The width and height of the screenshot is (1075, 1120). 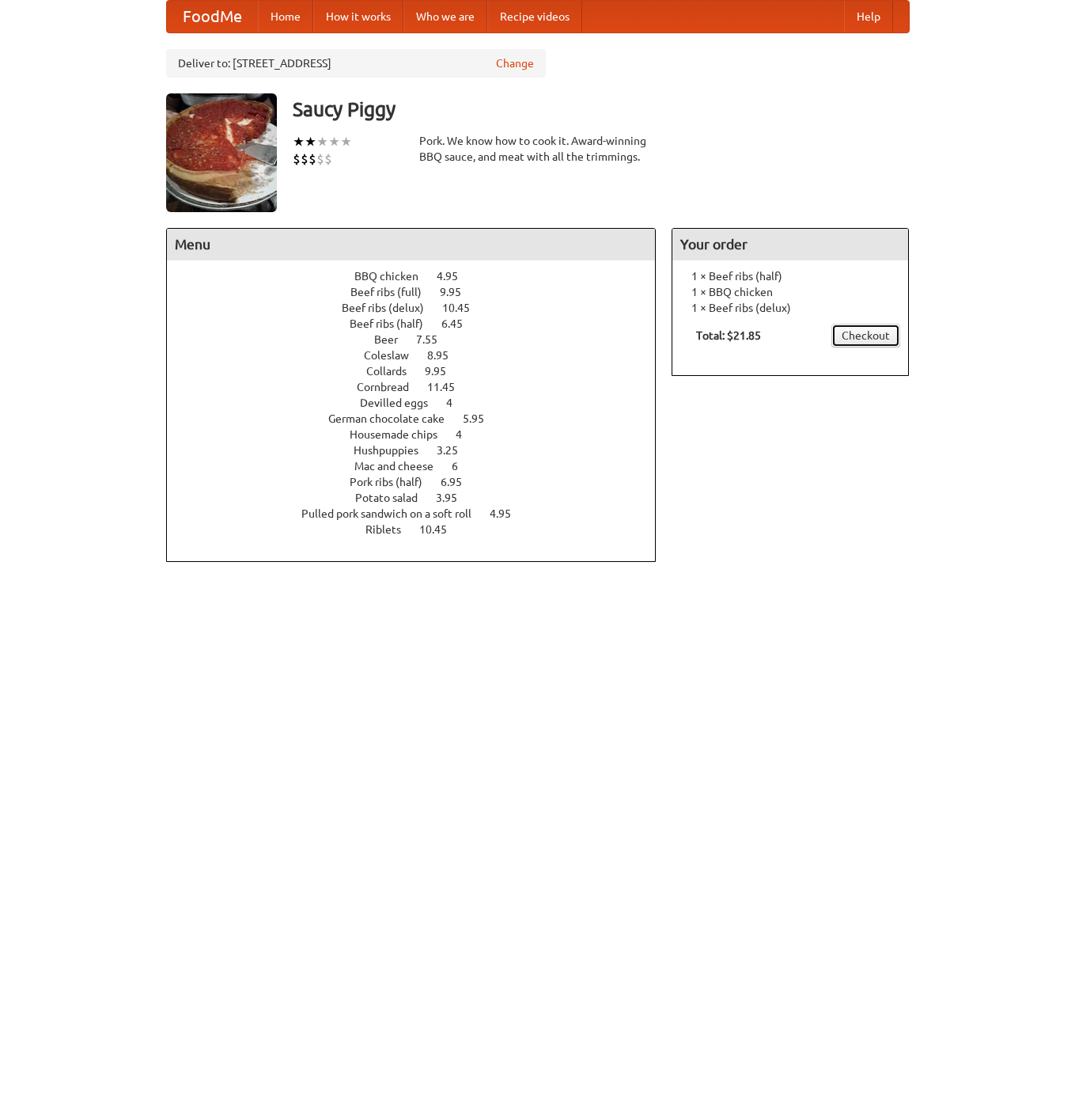 What do you see at coordinates (420, 434) in the screenshot?
I see `a: Housemade chips 4` at bounding box center [420, 434].